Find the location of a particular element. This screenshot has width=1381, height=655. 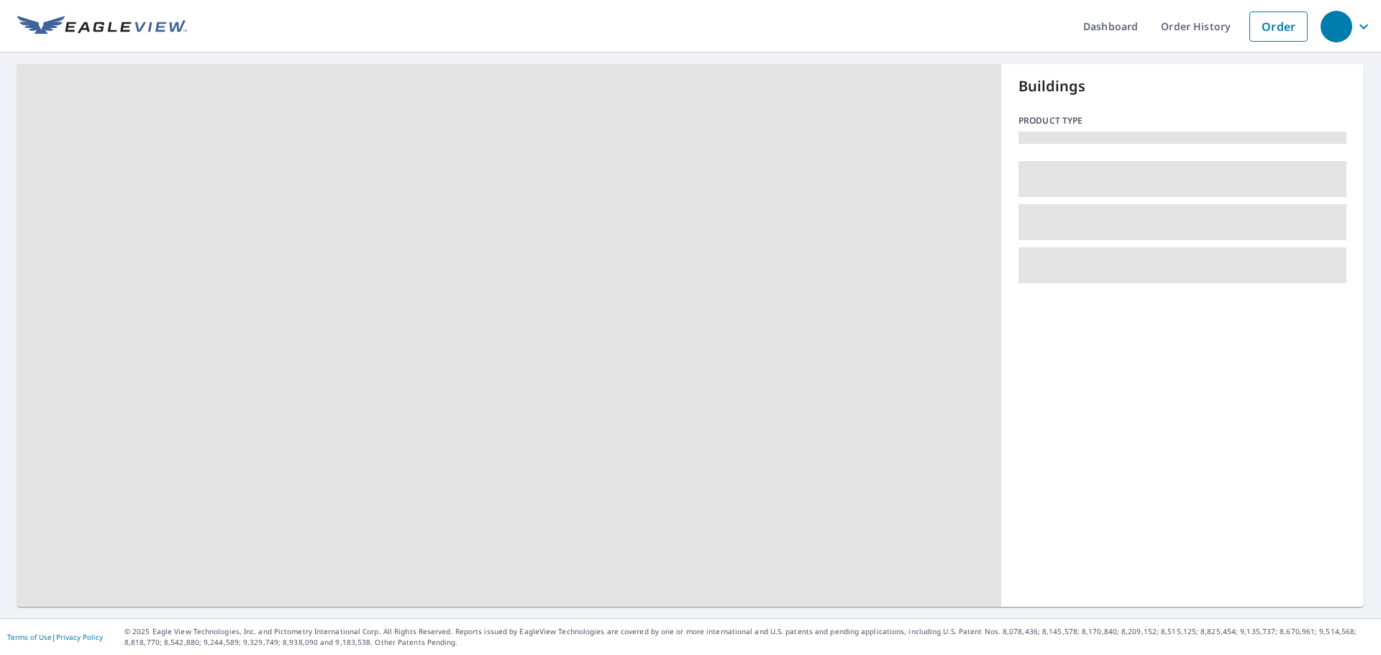

a: Terms of Use is located at coordinates (29, 637).